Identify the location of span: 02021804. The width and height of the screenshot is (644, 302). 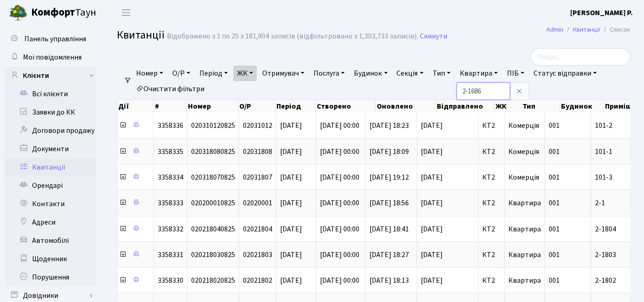
(258, 229).